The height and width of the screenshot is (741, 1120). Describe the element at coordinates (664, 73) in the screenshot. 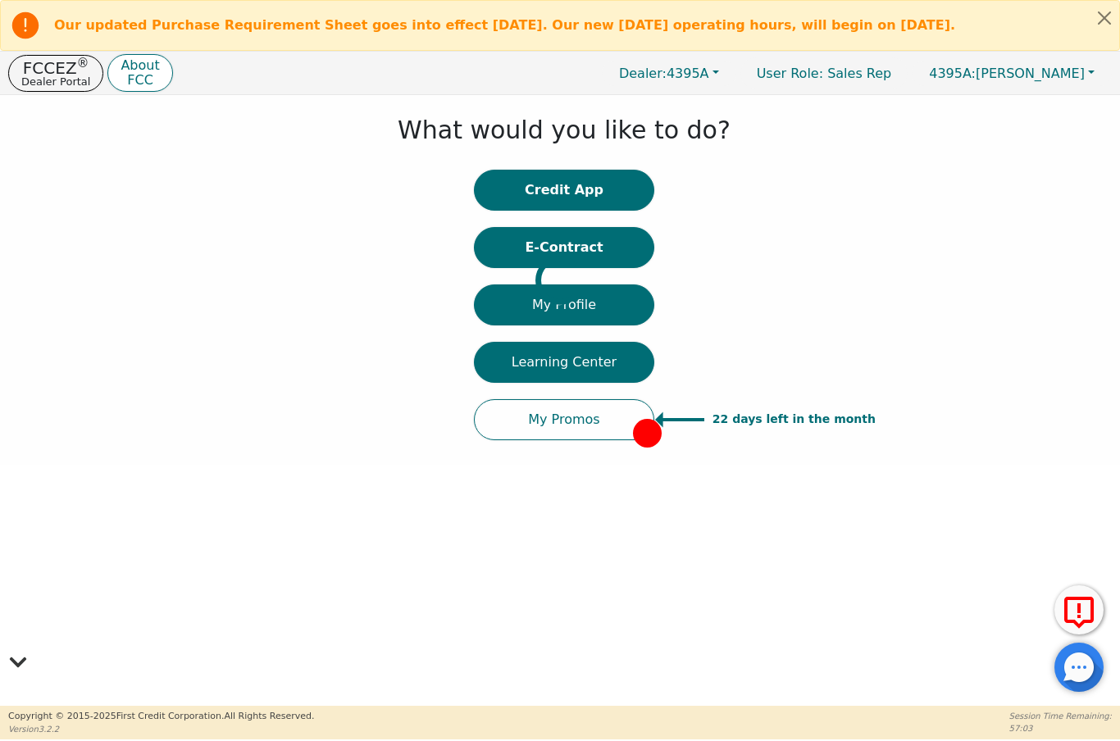

I see `span: 4395A` at that location.